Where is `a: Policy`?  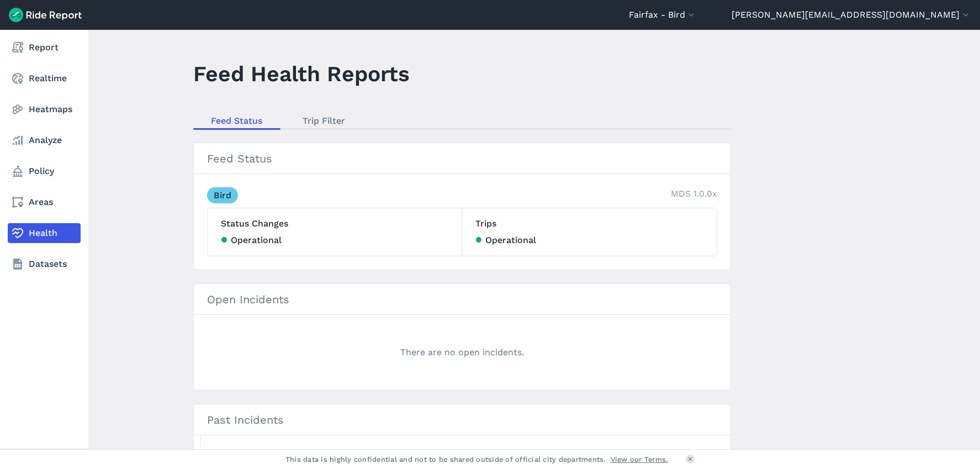
a: Policy is located at coordinates (44, 171).